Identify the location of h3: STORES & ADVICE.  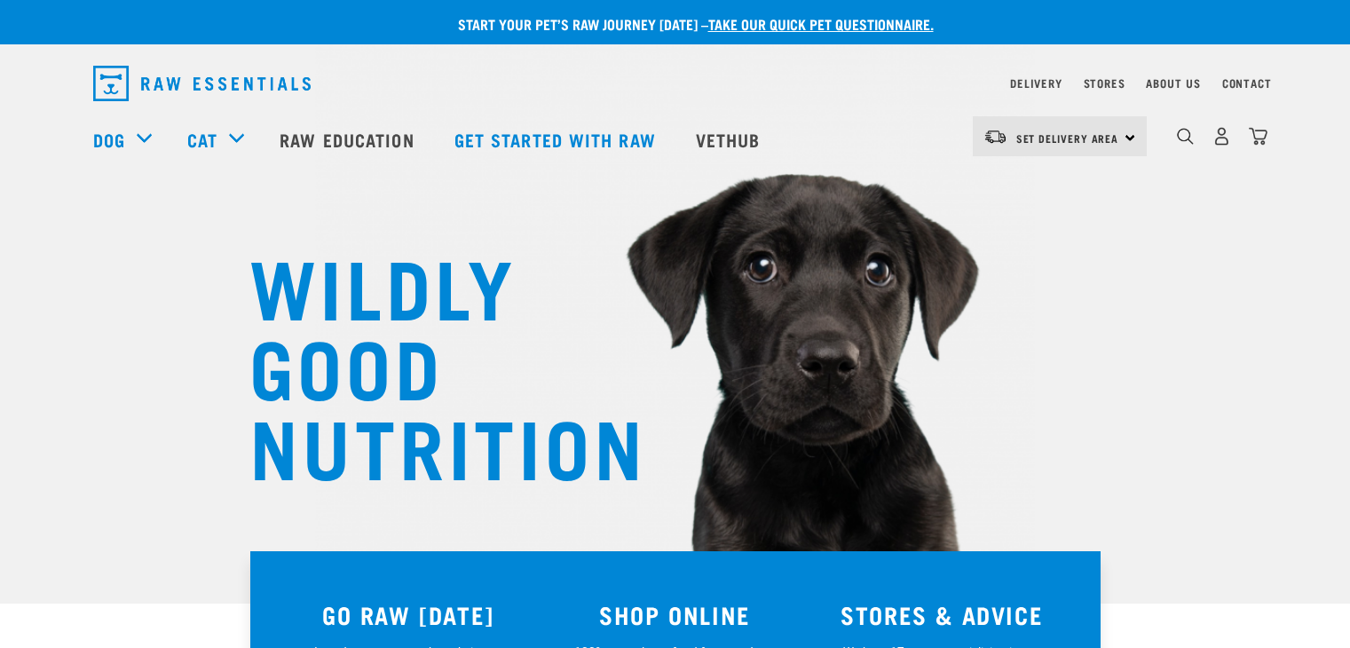
(942, 614).